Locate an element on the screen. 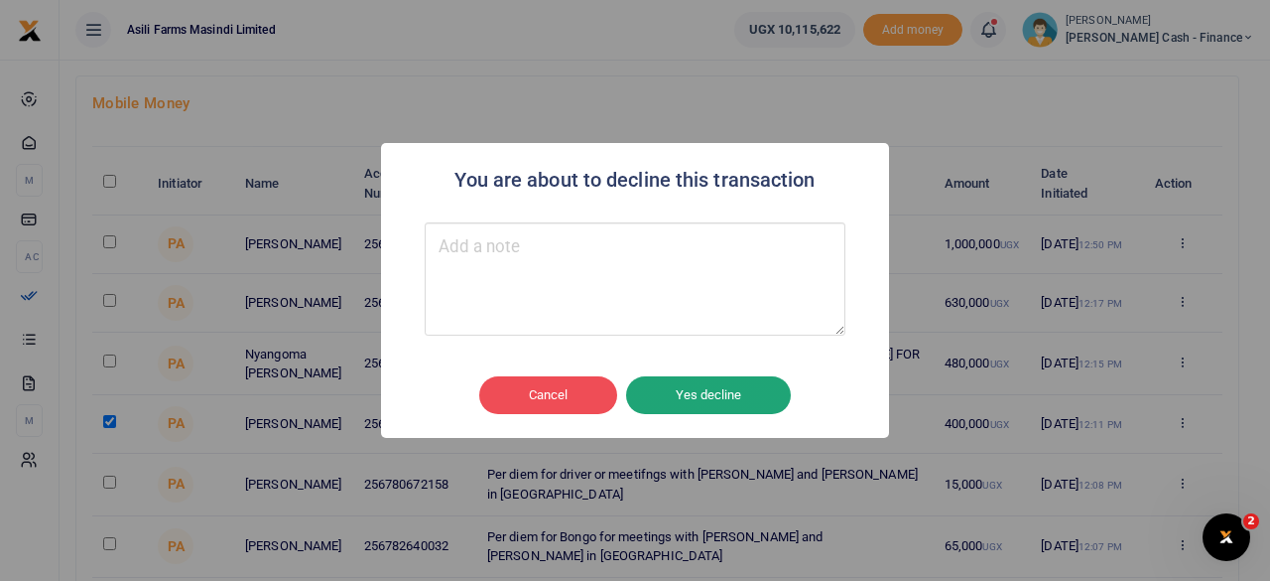 The image size is (1270, 581). h2: You are about to decline this transaction is located at coordinates (634, 180).